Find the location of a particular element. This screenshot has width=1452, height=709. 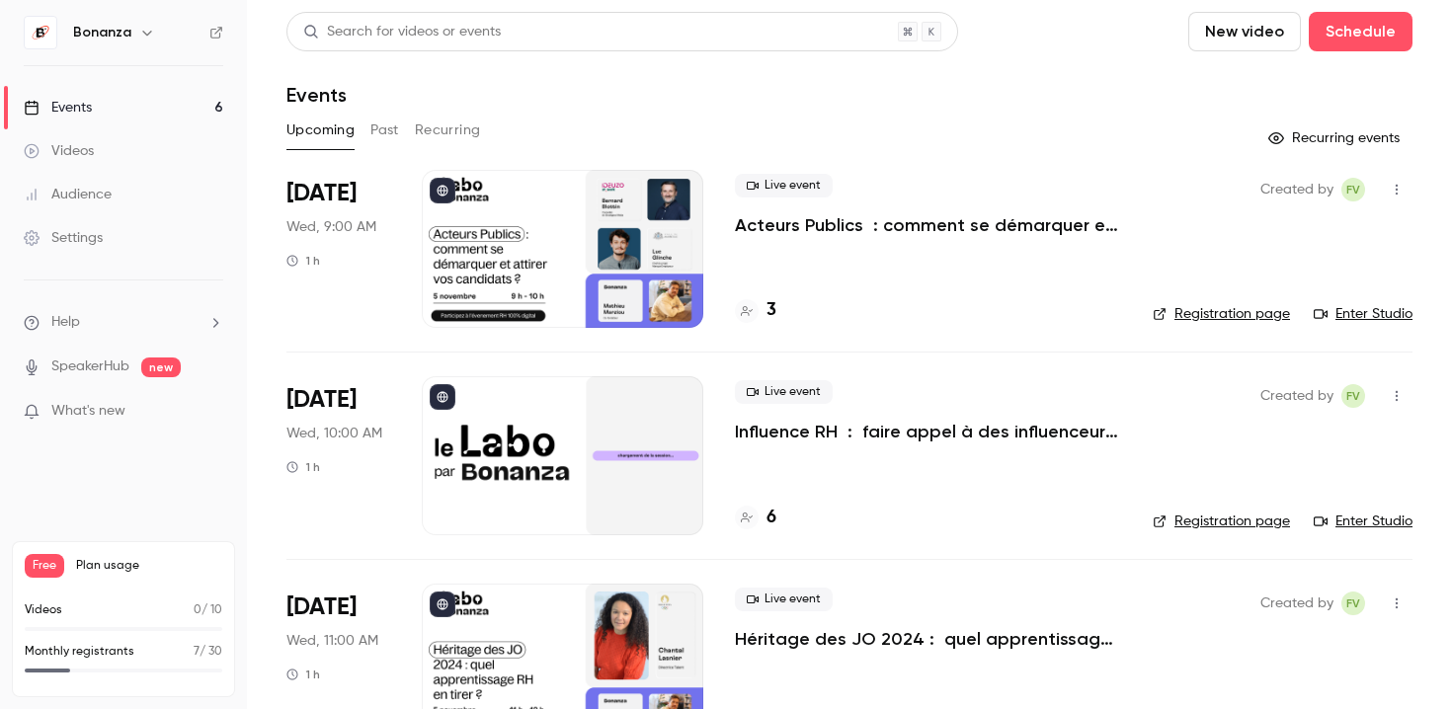

span: Wed, 11:00 AM is located at coordinates (332, 641).